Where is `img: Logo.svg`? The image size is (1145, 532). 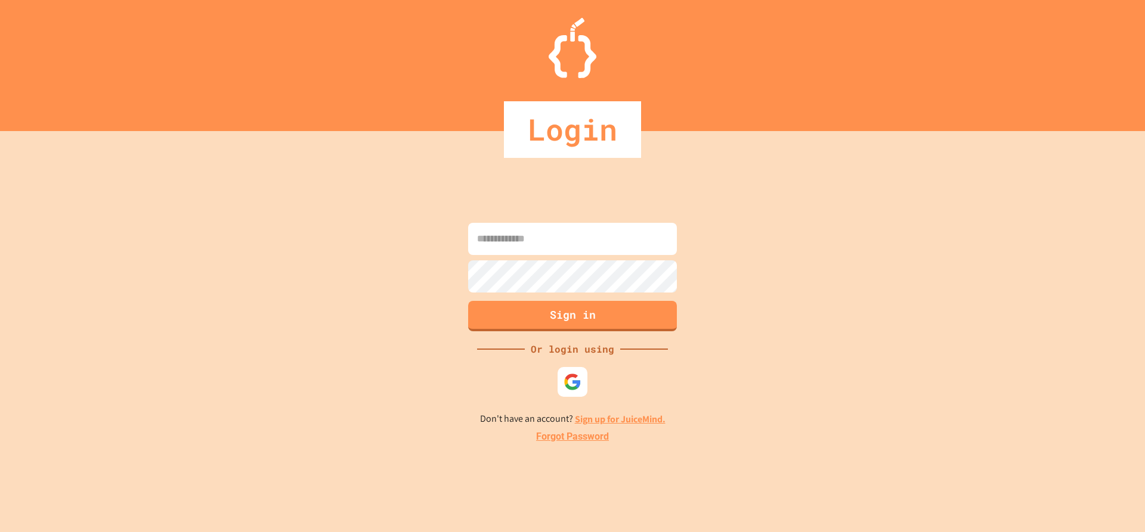 img: Logo.svg is located at coordinates (572, 48).